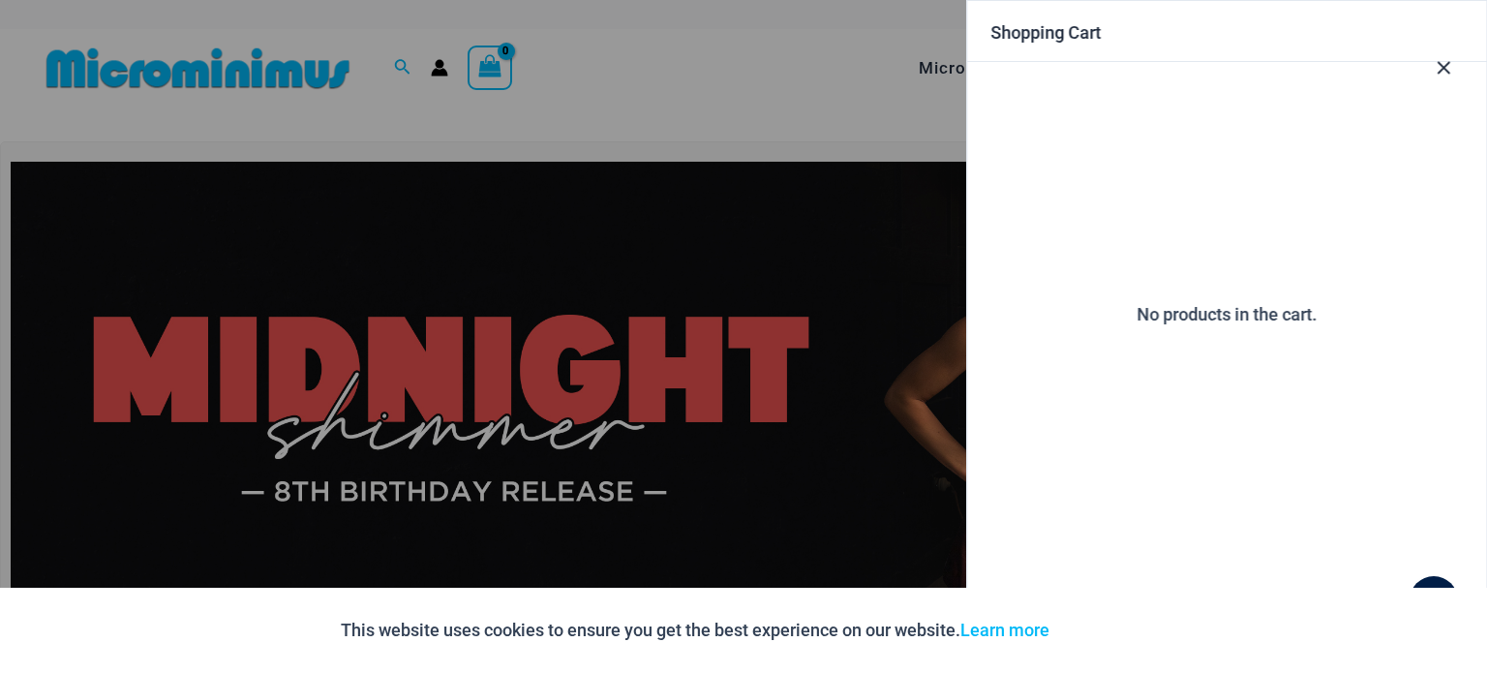 The image size is (1487, 673). I want to click on button: Accept, so click(1104, 630).